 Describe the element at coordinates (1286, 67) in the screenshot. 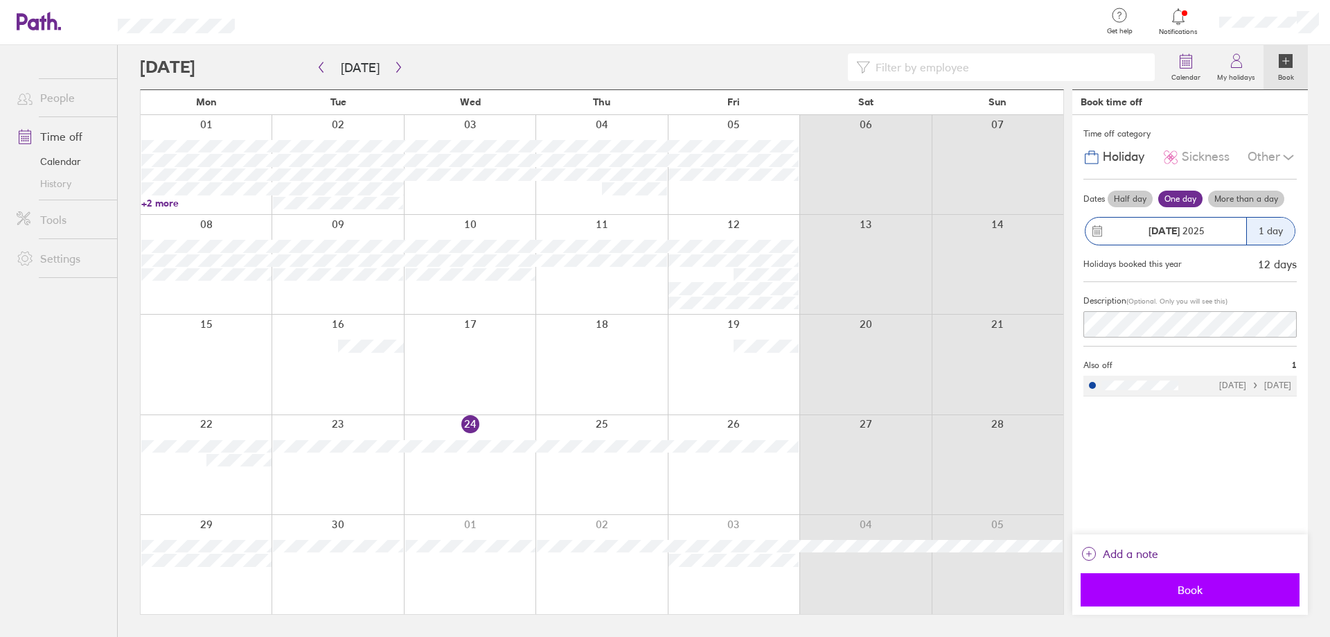

I see `a: Book` at that location.